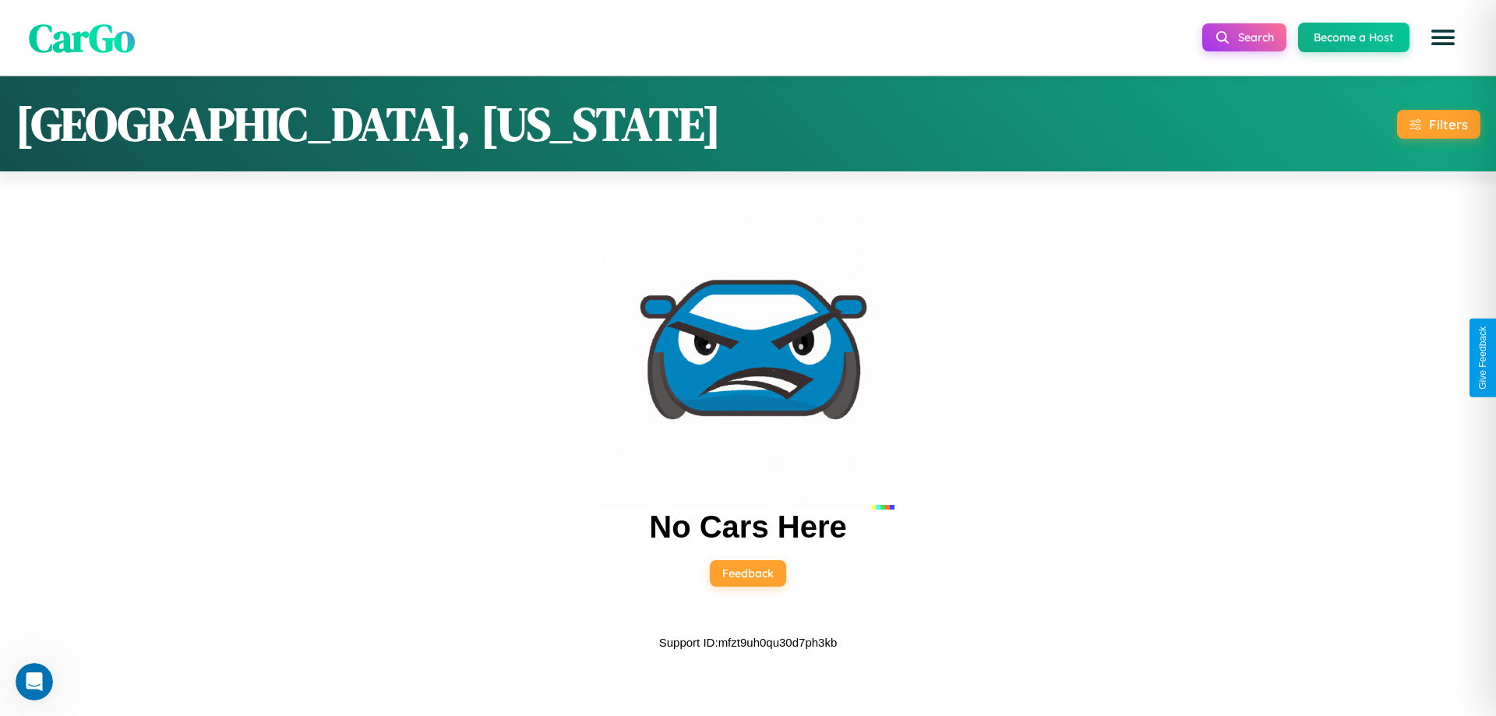 This screenshot has height=716, width=1496. I want to click on button: Become a Host, so click(1354, 37).